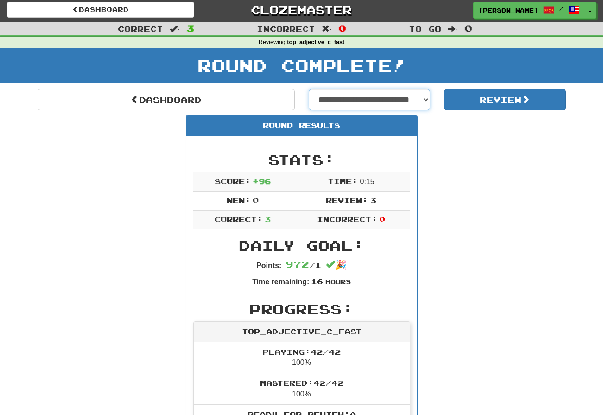 The height and width of the screenshot is (415, 603). Describe the element at coordinates (425, 29) in the screenshot. I see `span: To go` at that location.